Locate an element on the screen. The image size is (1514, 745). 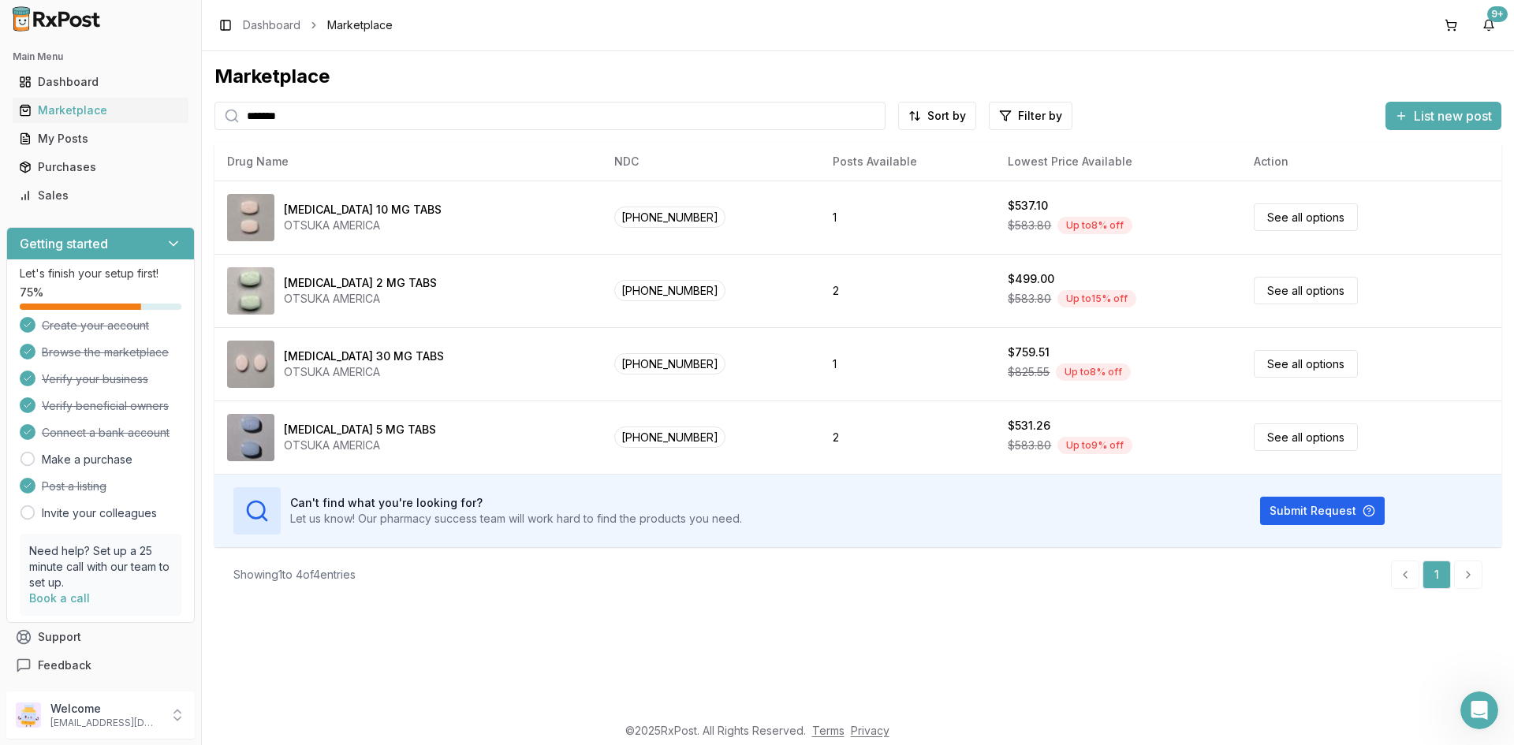
div: Purchases is located at coordinates (100, 167).